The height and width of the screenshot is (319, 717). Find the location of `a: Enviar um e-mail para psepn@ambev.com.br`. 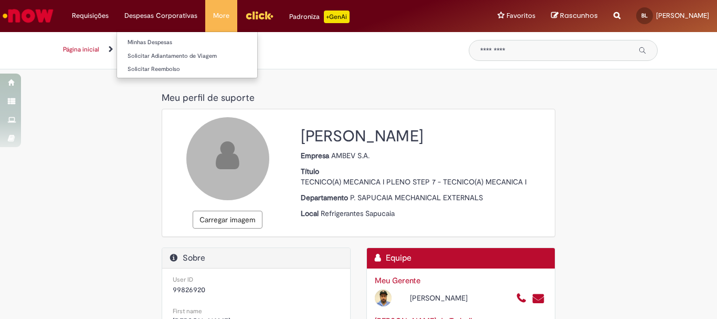

a: Enviar um e-mail para psepn@ambev.com.br is located at coordinates (538, 298).